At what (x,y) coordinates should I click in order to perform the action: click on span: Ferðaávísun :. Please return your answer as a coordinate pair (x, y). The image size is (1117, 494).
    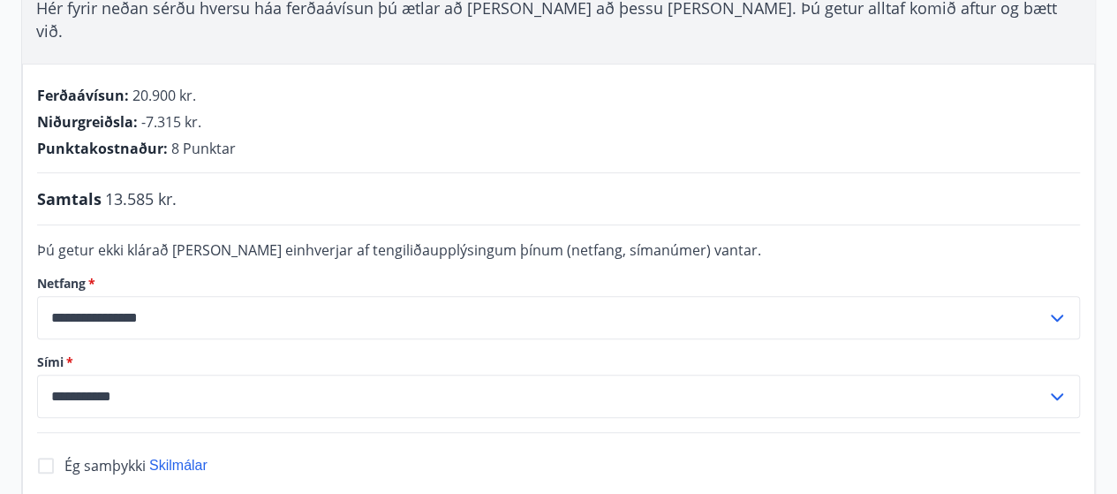
    Looking at the image, I should click on (83, 95).